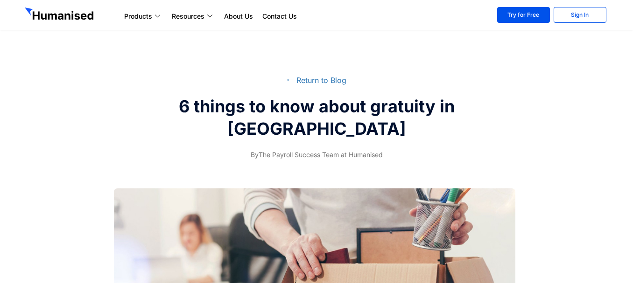 The height and width of the screenshot is (283, 633). Describe the element at coordinates (580, 15) in the screenshot. I see `a: Sign In` at that location.